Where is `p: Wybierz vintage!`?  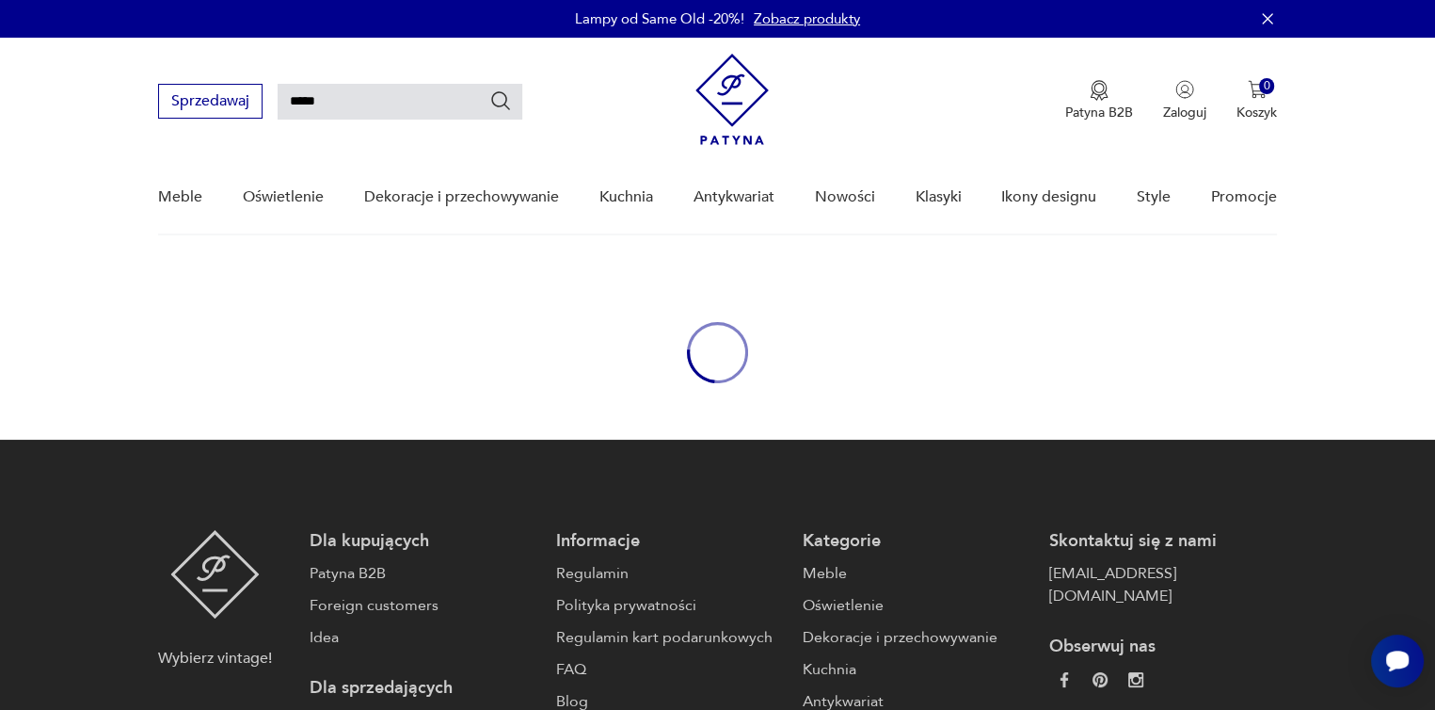 p: Wybierz vintage! is located at coordinates (215, 658).